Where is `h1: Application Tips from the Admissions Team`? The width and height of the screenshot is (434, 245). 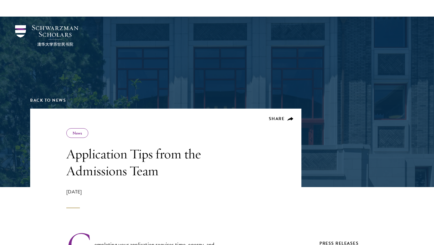
h1: Application Tips from the Admissions Team is located at coordinates (152, 162).